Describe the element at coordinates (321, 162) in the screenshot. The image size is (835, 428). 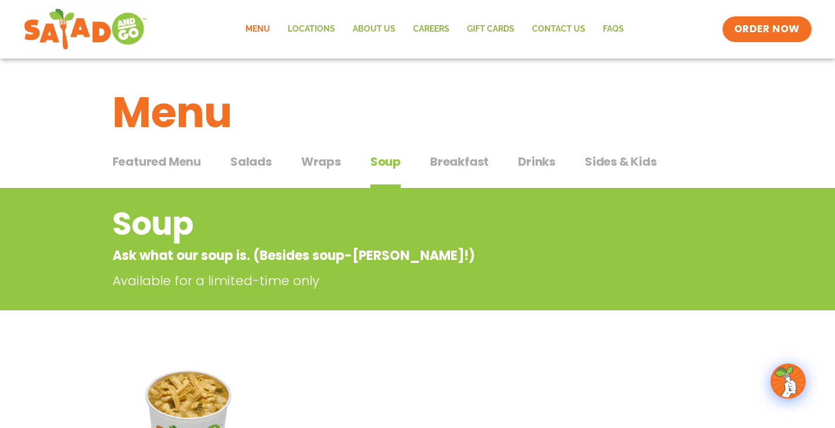
I see `span: Wraps` at that location.